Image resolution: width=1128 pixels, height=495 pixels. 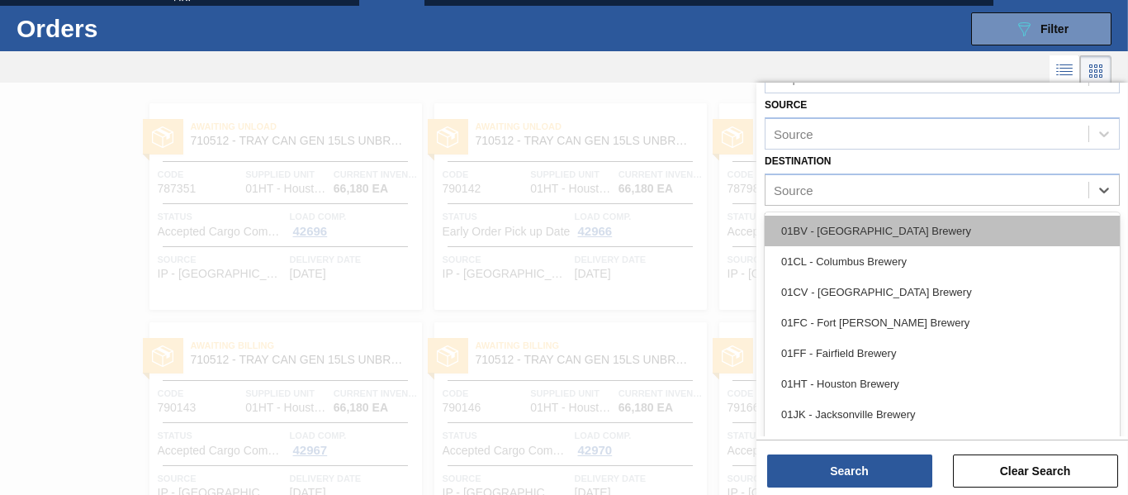 What do you see at coordinates (1041, 29) in the screenshot?
I see `button: Filter` at bounding box center [1041, 29].